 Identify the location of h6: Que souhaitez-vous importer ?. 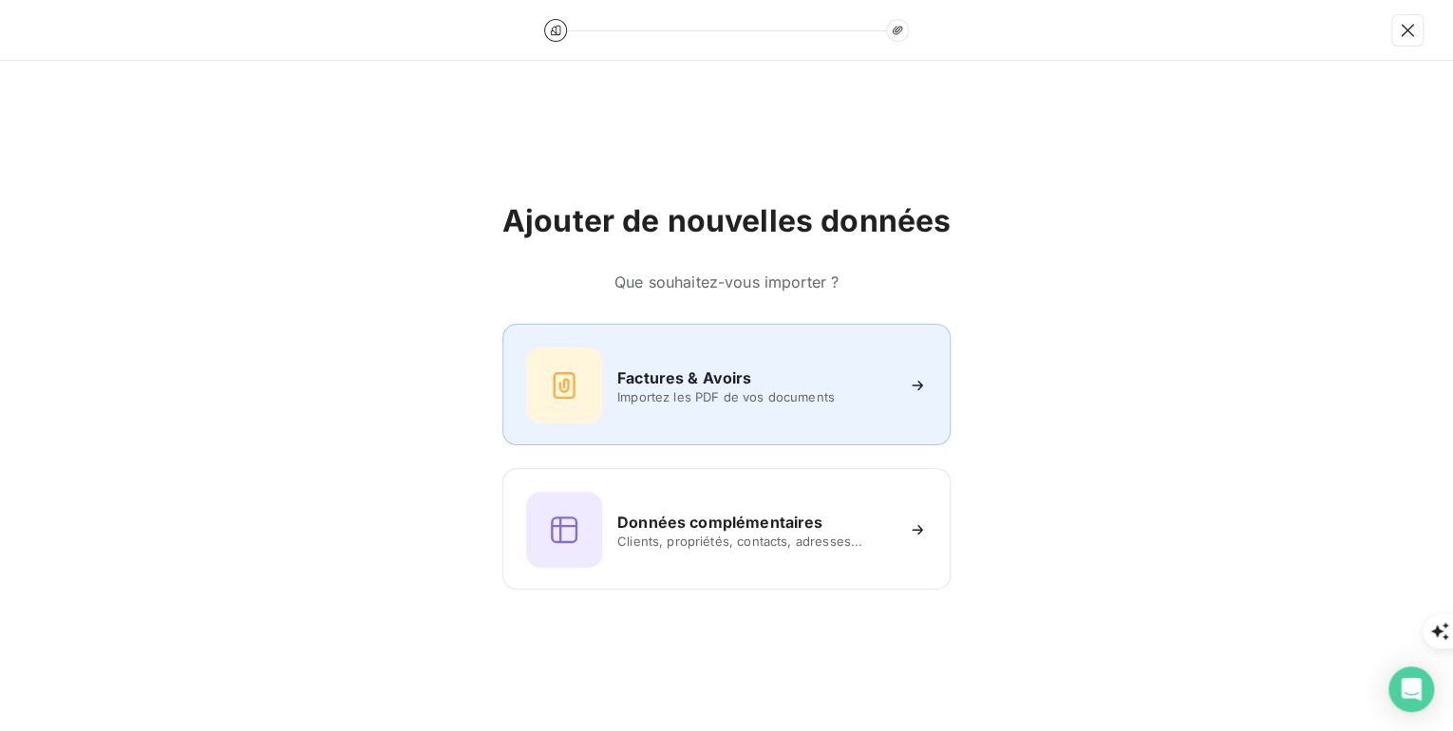
(726, 282).